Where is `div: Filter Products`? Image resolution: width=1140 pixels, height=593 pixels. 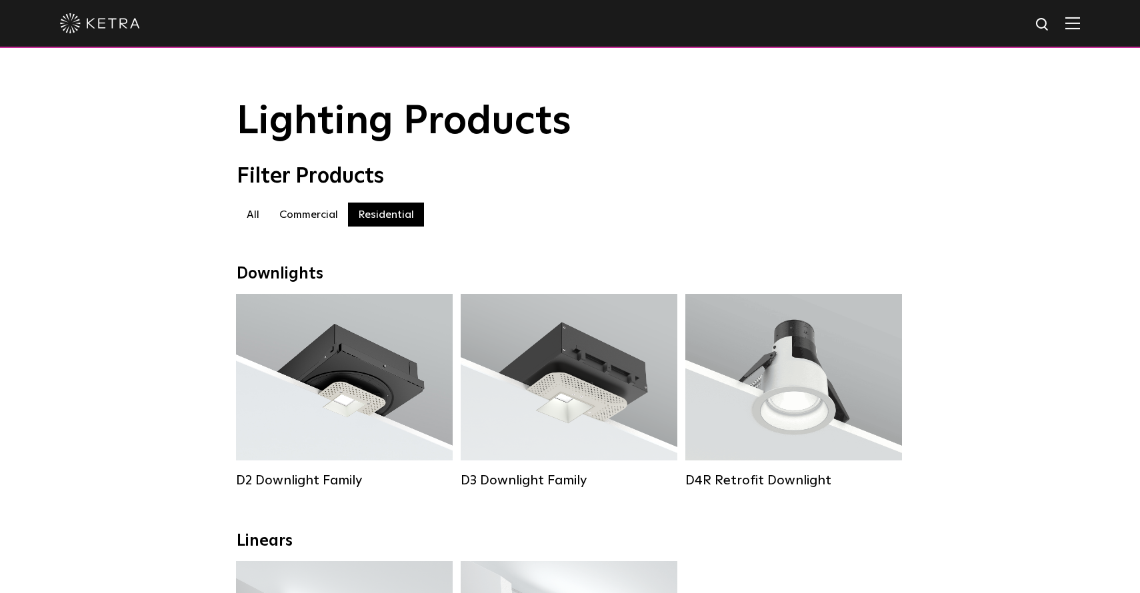
div: Filter Products is located at coordinates (570, 177).